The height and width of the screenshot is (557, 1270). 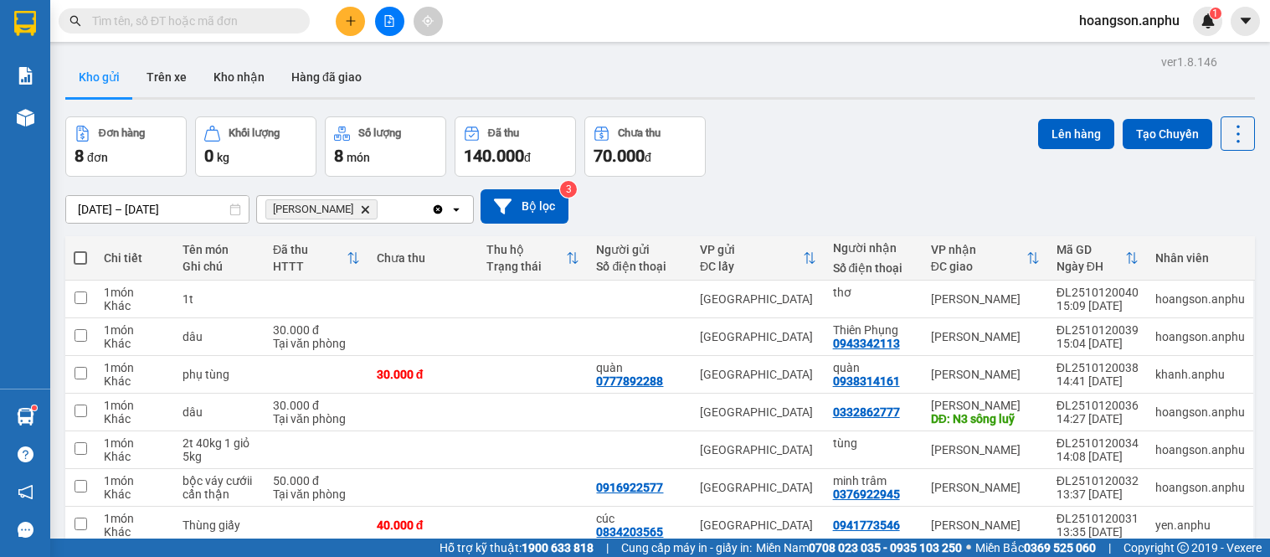 I want to click on div: Thu hộ, so click(x=526, y=250).